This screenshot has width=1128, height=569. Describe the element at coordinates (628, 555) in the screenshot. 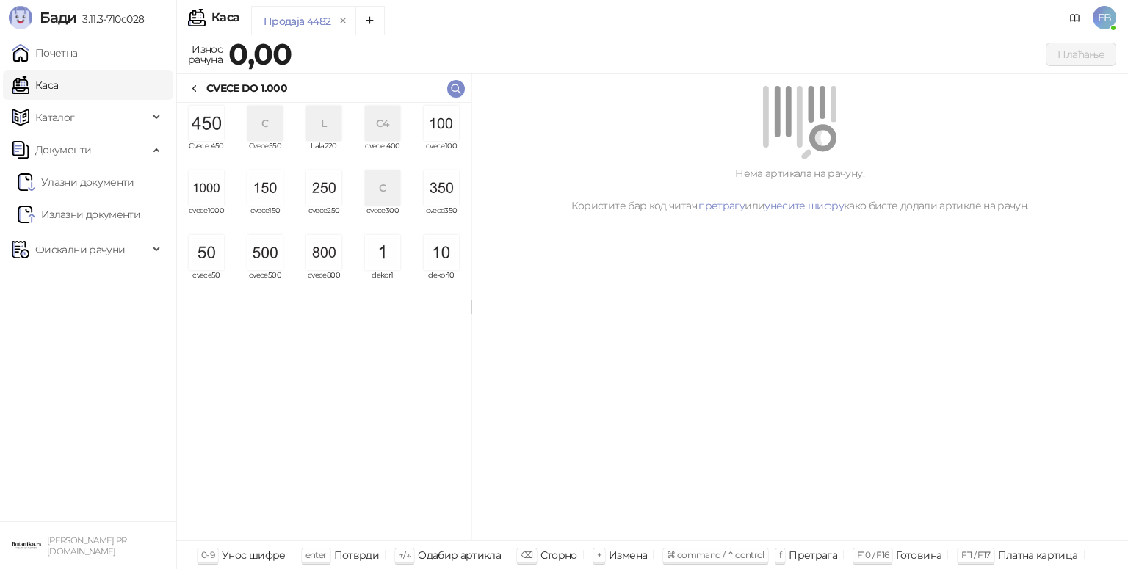

I see `div: Измена` at that location.